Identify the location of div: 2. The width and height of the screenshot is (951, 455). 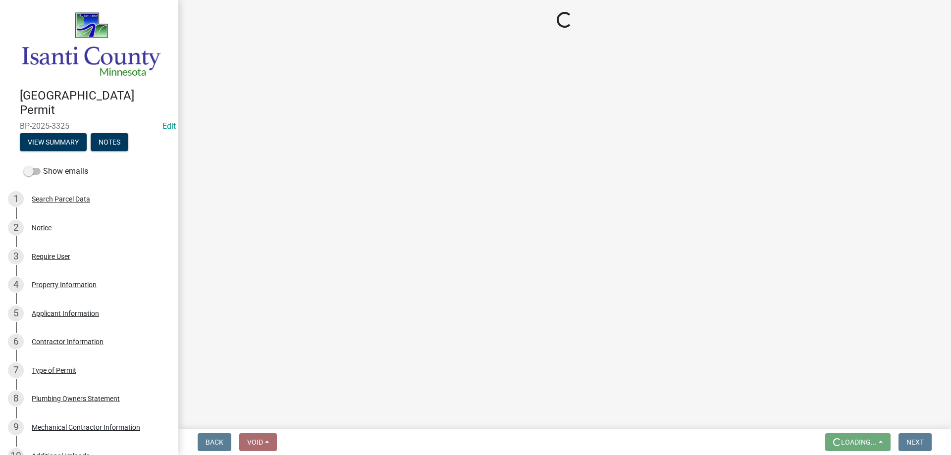
(16, 228).